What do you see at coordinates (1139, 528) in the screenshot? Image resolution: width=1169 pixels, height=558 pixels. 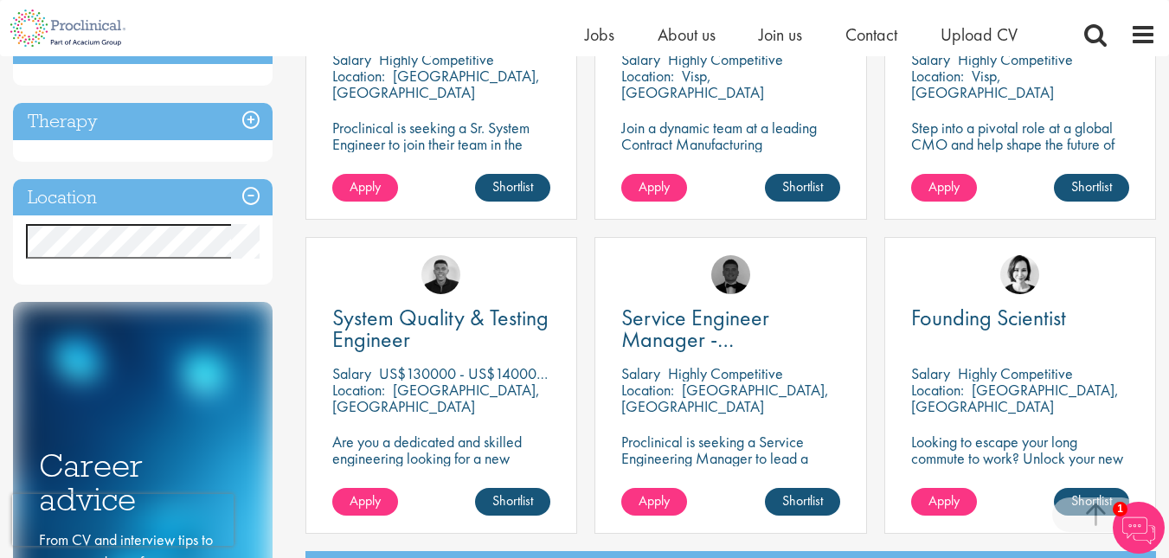 I see `img: Chatbot` at bounding box center [1139, 528].